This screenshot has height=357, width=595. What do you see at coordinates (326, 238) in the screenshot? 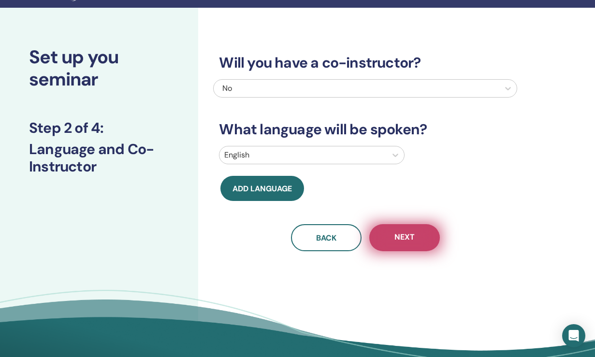
I see `span: Back` at bounding box center [326, 238].